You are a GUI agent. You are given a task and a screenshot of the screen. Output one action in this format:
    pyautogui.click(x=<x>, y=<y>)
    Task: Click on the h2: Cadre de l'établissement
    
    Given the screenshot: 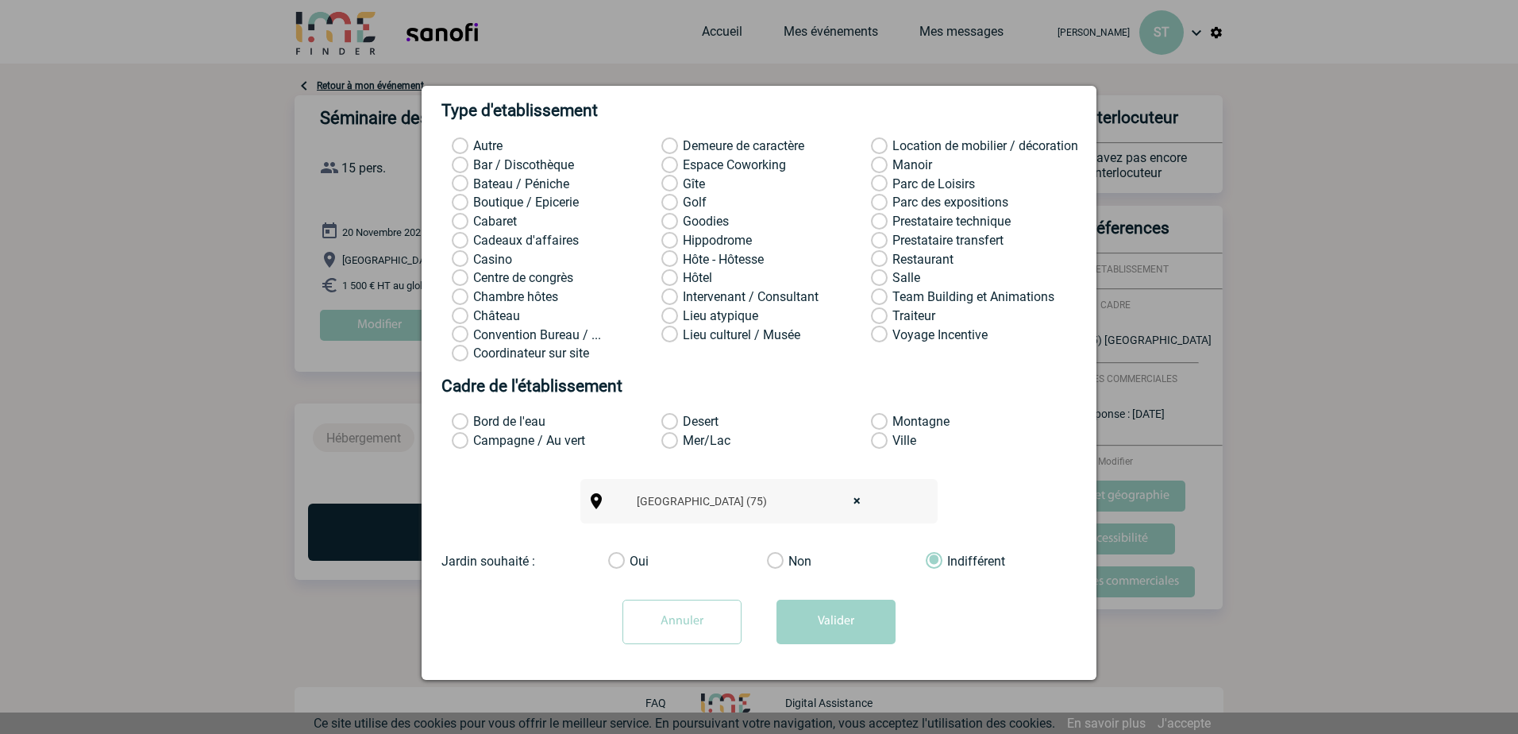 What is the action you would take?
    pyautogui.click(x=759, y=386)
    